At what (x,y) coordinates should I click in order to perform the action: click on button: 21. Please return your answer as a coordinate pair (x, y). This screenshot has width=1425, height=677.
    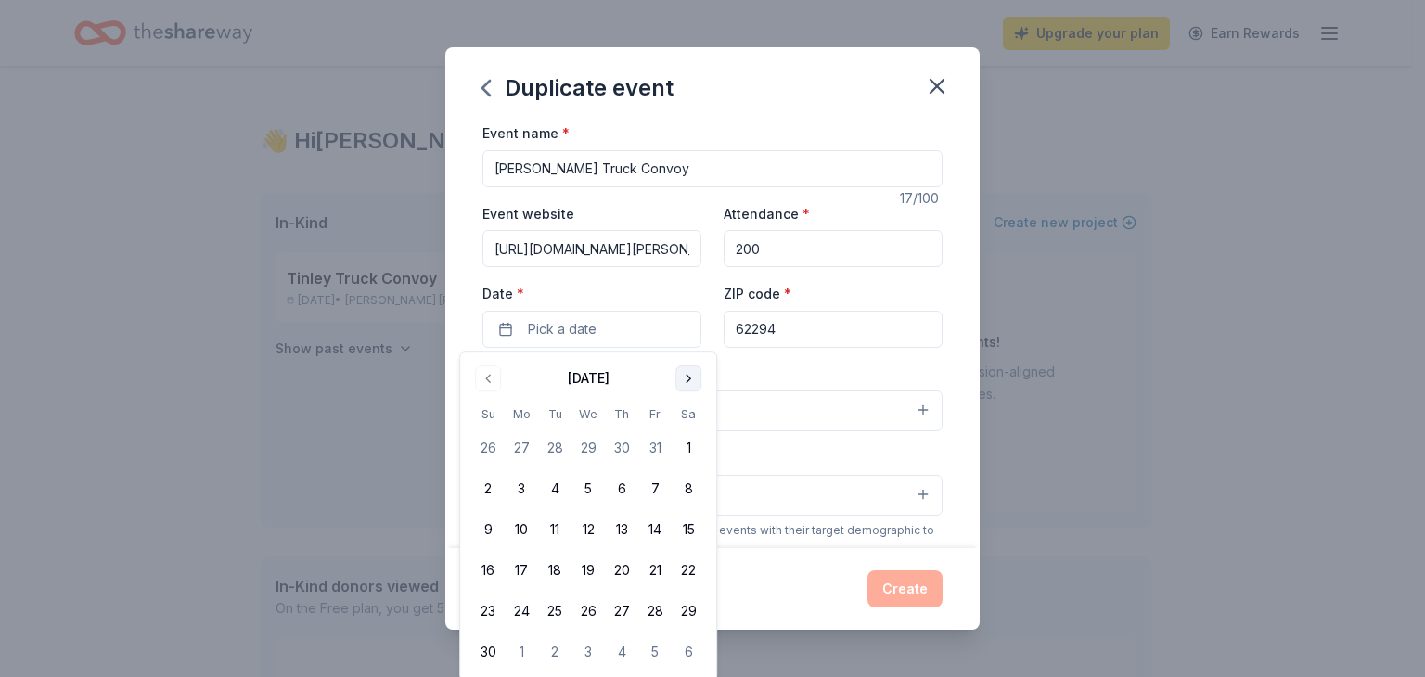
    Looking at the image, I should click on (655, 571).